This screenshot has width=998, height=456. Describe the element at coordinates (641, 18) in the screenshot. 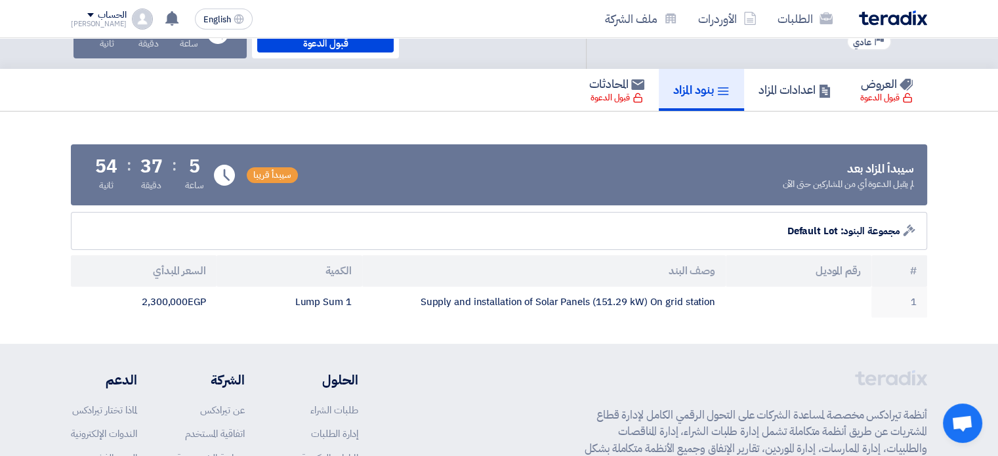

I see `a: ملف الشركة` at that location.